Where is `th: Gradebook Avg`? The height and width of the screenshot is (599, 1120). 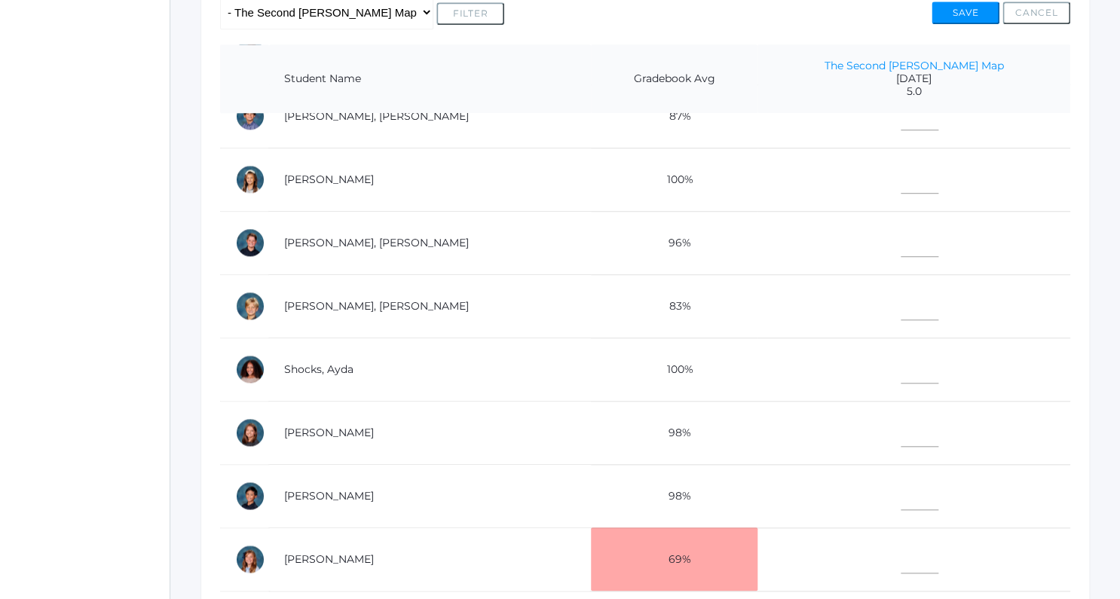
th: Gradebook Avg is located at coordinates (674, 79).